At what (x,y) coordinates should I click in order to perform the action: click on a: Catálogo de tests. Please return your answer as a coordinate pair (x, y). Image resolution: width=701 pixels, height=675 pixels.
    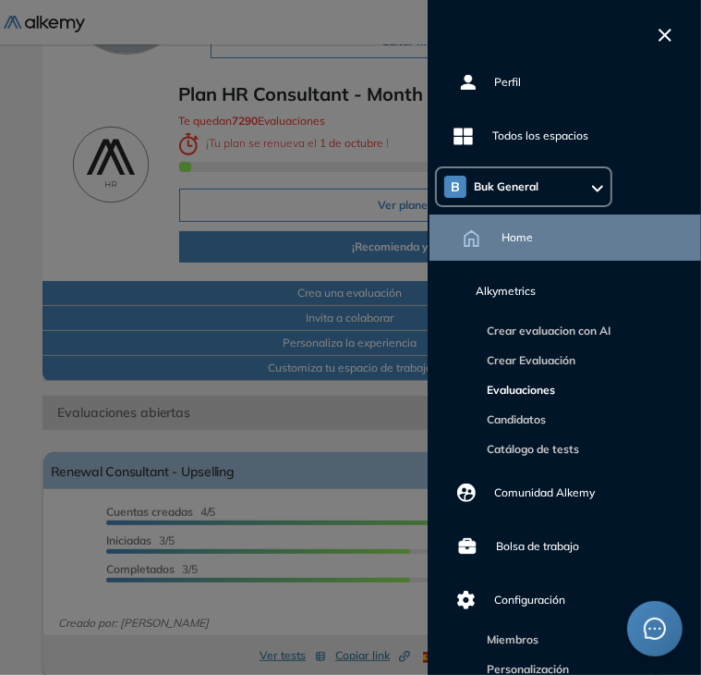
    Looking at the image, I should click on (530, 448).